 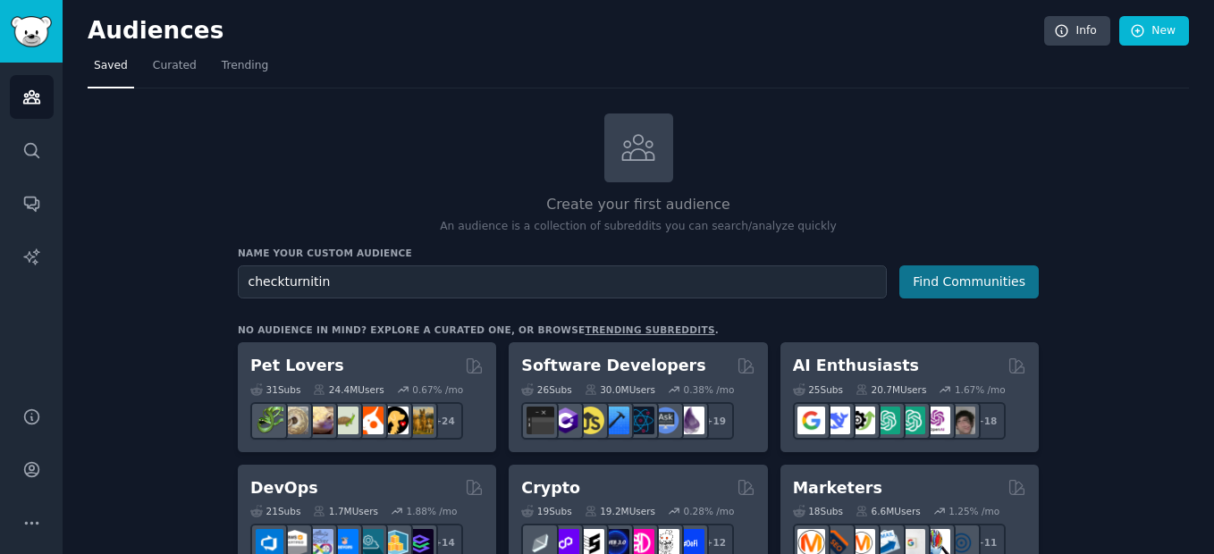 What do you see at coordinates (111, 66) in the screenshot?
I see `span: Saved` at bounding box center [111, 66].